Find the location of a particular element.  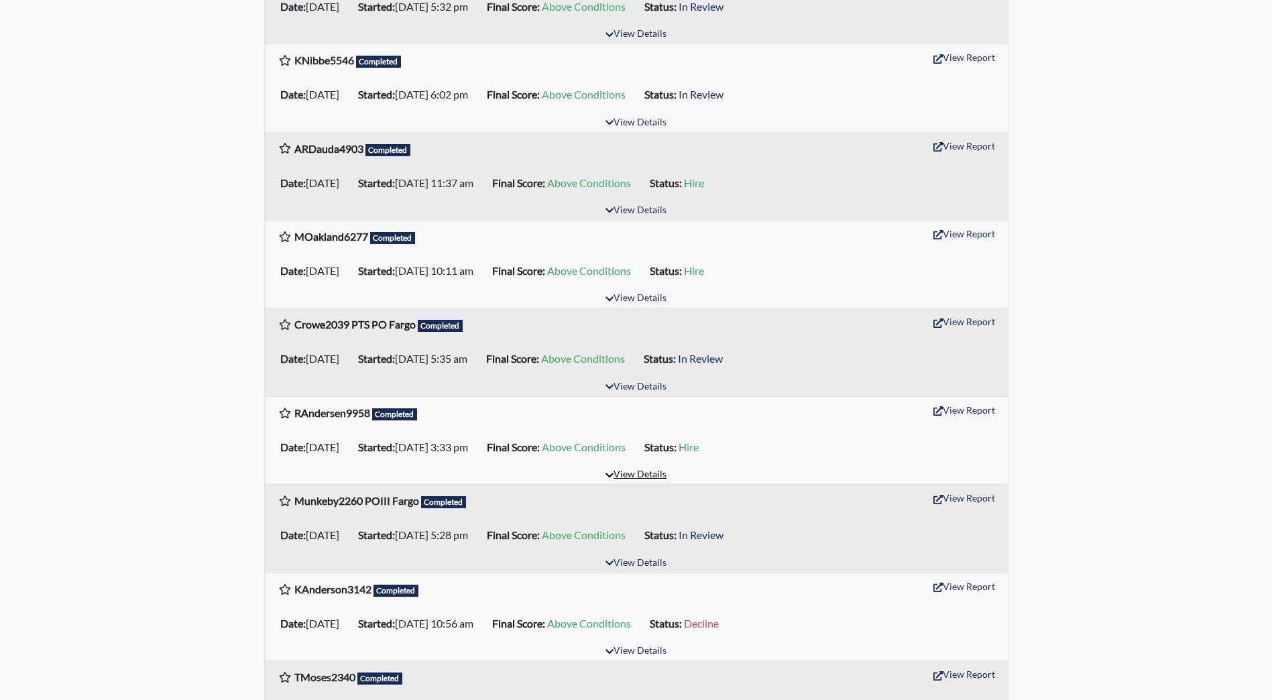

b: ARDauda4903 is located at coordinates (328, 148).